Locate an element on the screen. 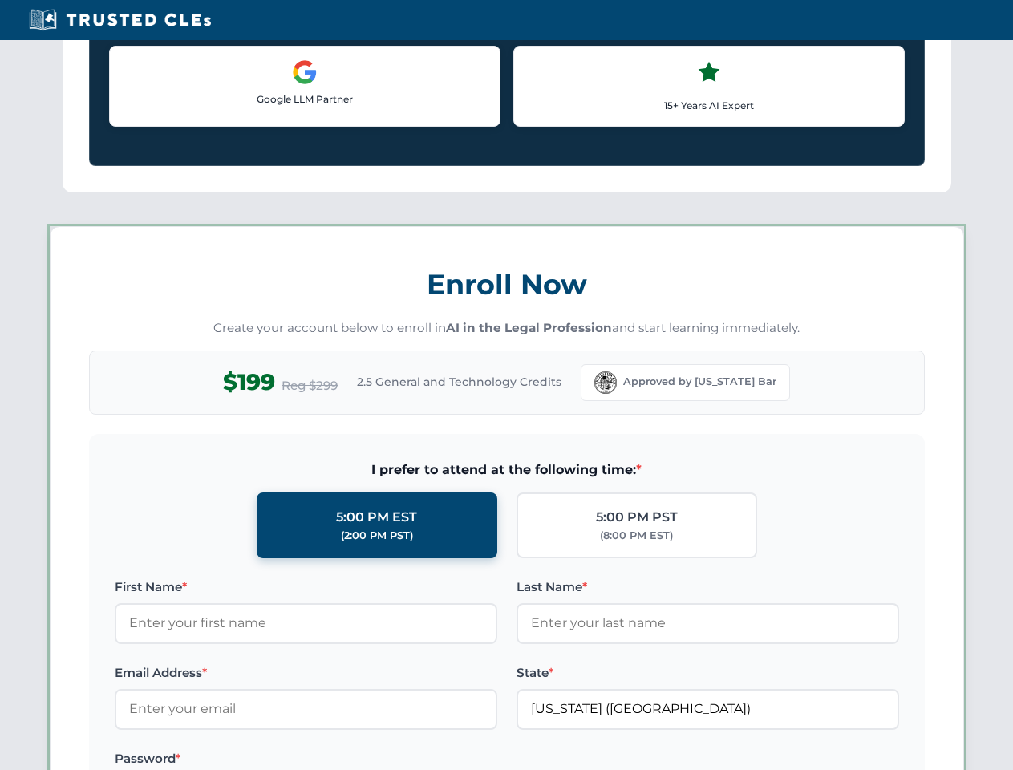  p: 15+ Years AI Expert is located at coordinates (709, 105).